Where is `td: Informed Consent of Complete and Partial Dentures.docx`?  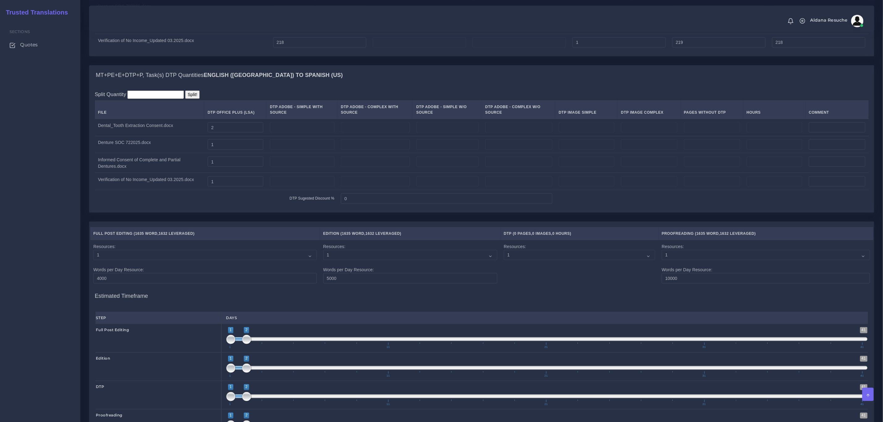 td: Informed Consent of Complete and Partial Dentures.docx is located at coordinates (150, 163).